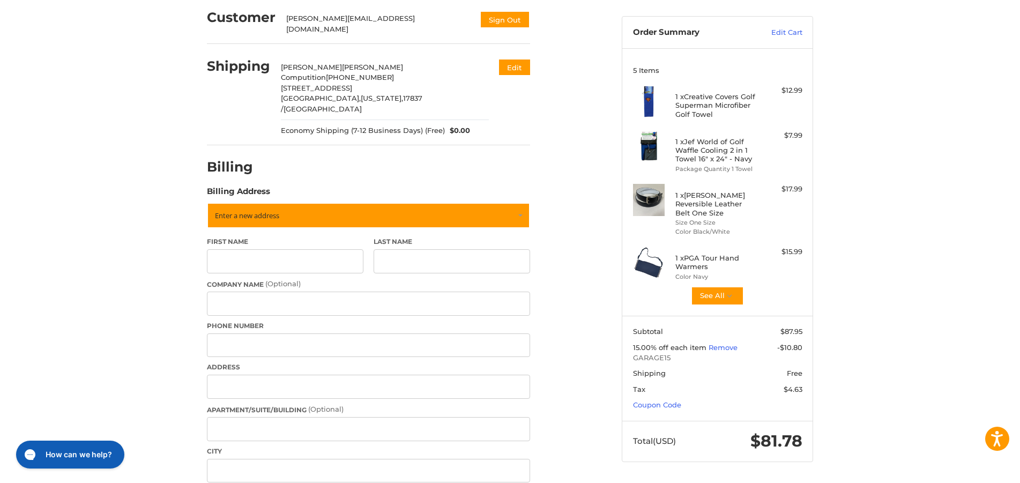 The image size is (1020, 483). Describe the element at coordinates (285, 242) in the screenshot. I see `label: First Name` at that location.